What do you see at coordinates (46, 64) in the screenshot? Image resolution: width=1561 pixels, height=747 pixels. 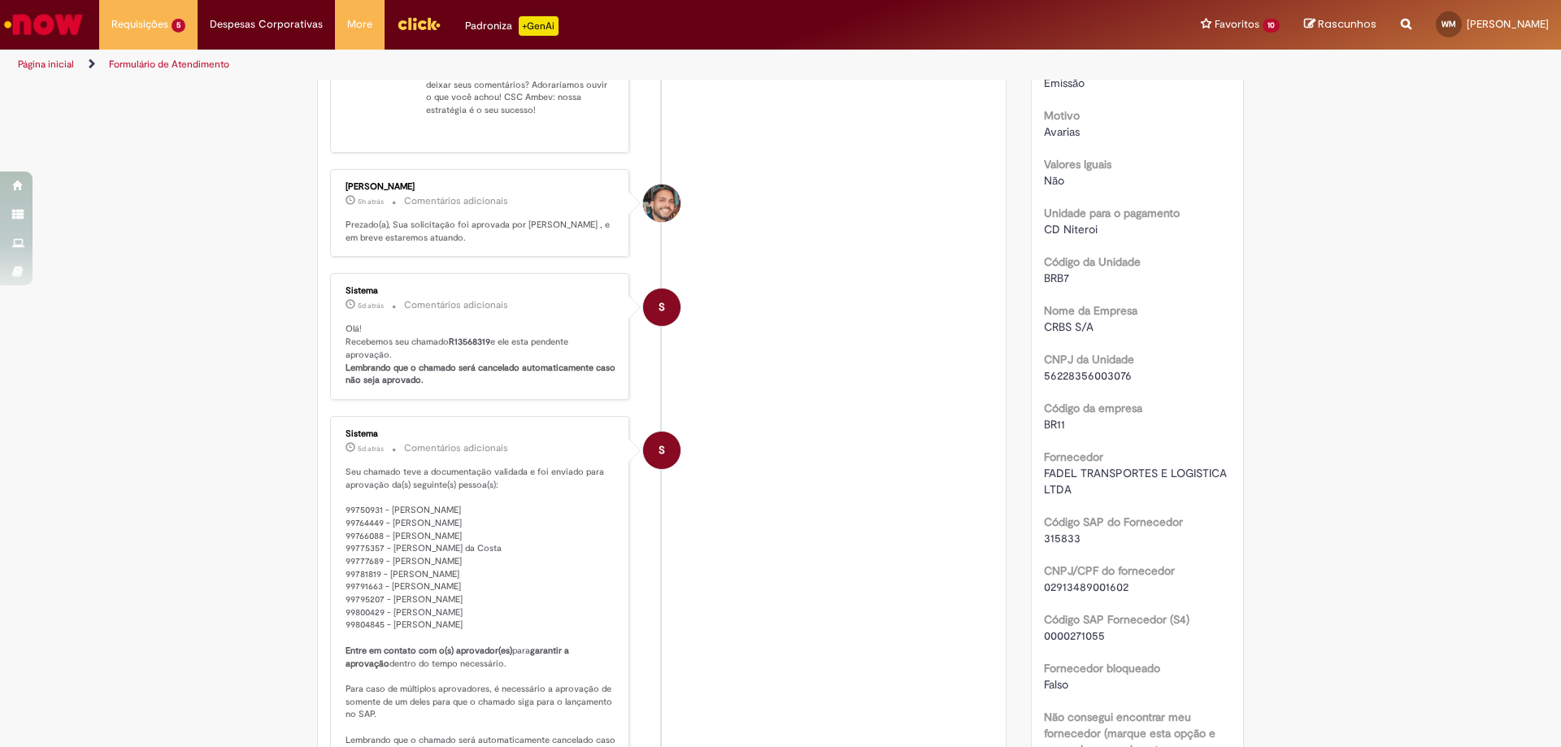 I see `a: Página inicial` at bounding box center [46, 64].